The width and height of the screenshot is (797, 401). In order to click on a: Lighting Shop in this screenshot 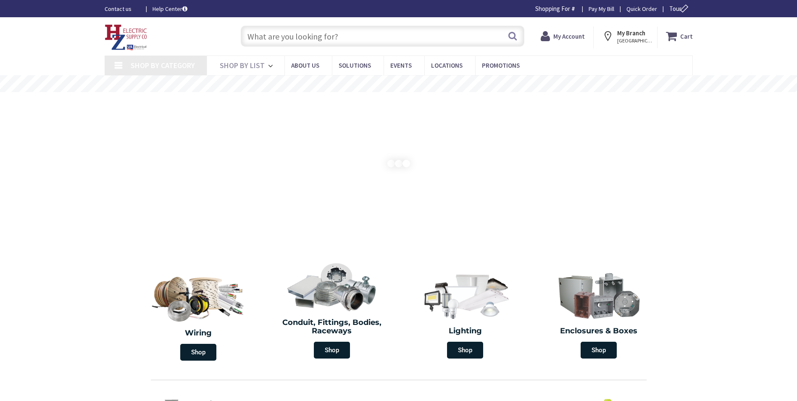, I will do `click(465, 314)`.